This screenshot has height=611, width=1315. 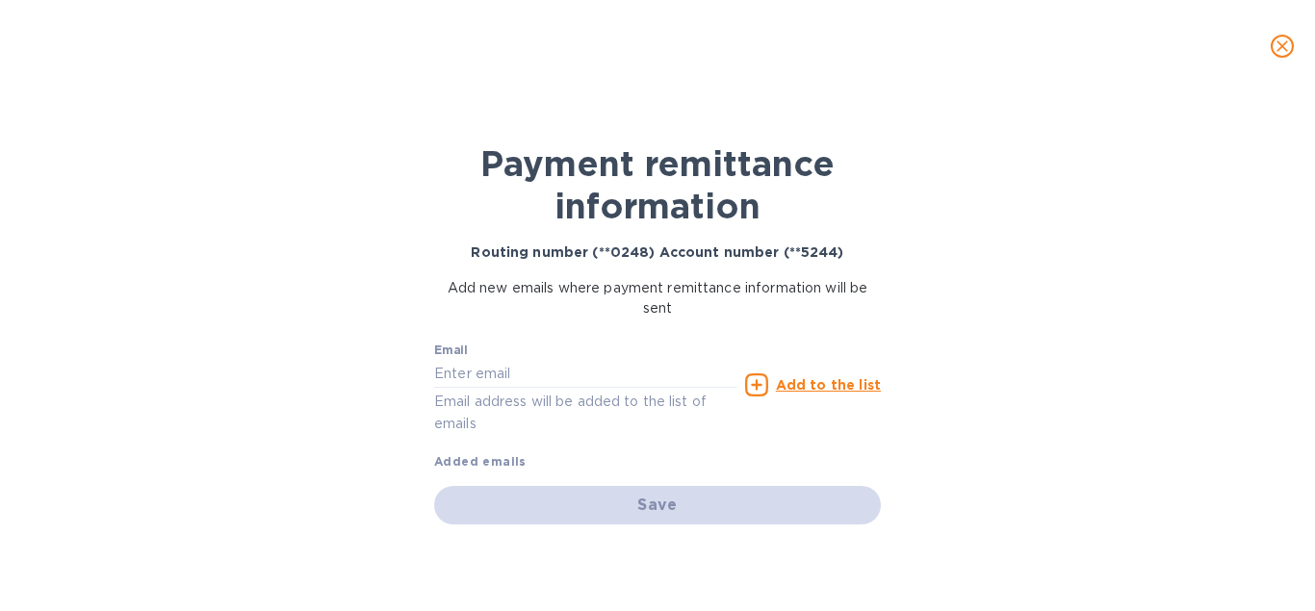 I want to click on label: Email, so click(x=450, y=351).